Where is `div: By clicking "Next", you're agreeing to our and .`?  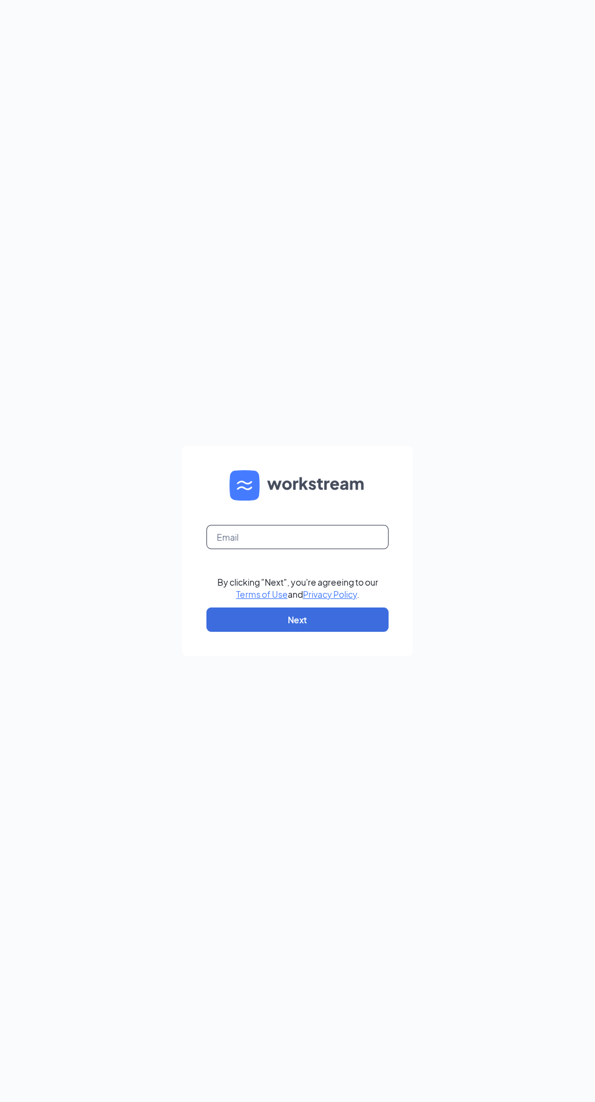
div: By clicking "Next", you're agreeing to our and . is located at coordinates (298, 588).